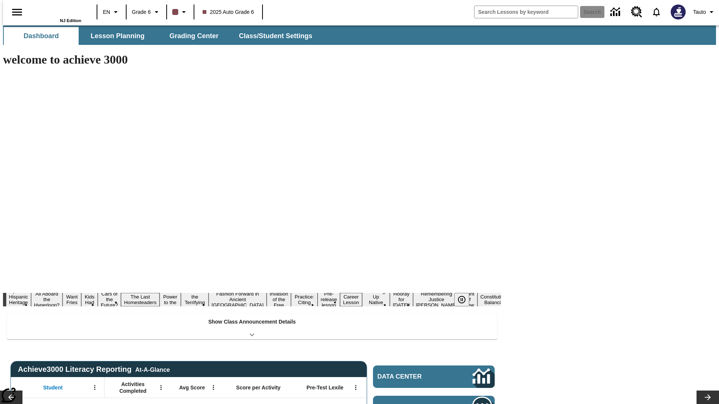 This screenshot has width=719, height=404. Describe the element at coordinates (636, 12) in the screenshot. I see `a: Resource Center, Will open in new tab` at that location.